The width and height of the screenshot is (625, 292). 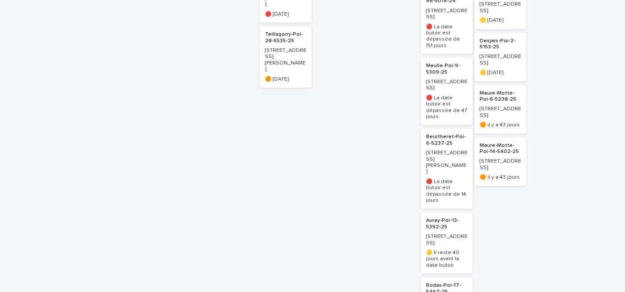 I want to click on p: 🔴 La date butoir est dépassée de 151 jours, so click(x=446, y=37).